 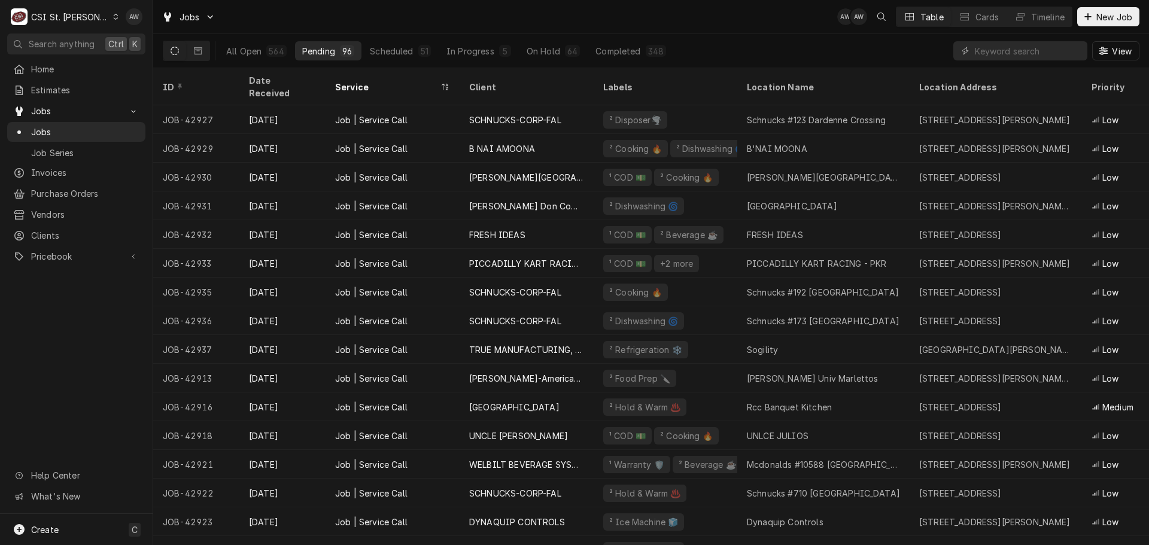 What do you see at coordinates (76, 214) in the screenshot?
I see `a: Vendors` at bounding box center [76, 214].